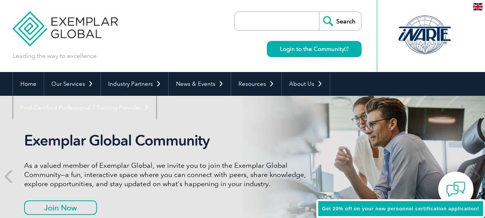  What do you see at coordinates (28, 84) in the screenshot?
I see `a: Home` at bounding box center [28, 84].